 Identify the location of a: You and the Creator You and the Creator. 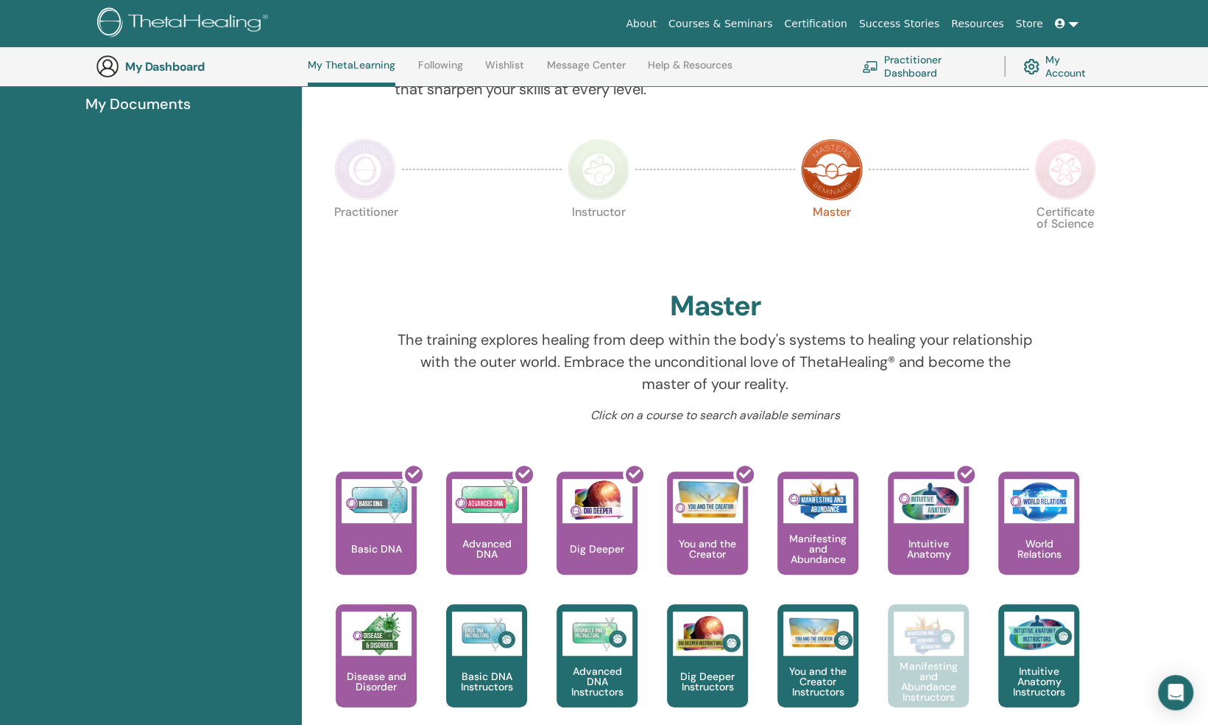
(708, 538).